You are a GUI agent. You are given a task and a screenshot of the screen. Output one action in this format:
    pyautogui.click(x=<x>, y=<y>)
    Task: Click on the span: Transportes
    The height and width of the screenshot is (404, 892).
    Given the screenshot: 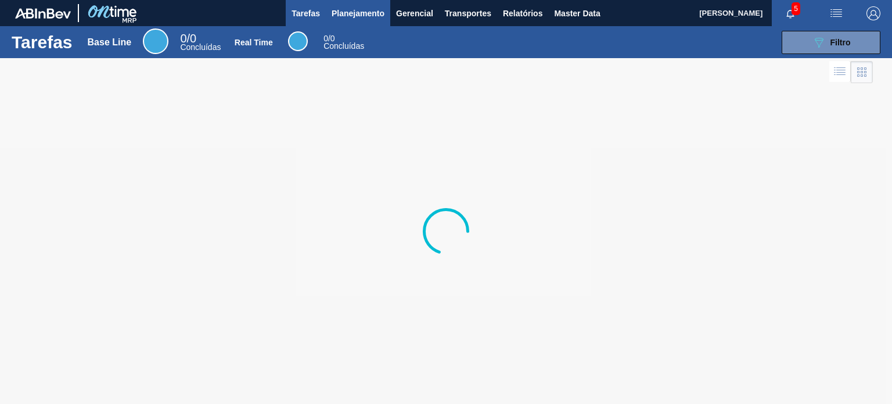 What is the action you would take?
    pyautogui.click(x=468, y=13)
    